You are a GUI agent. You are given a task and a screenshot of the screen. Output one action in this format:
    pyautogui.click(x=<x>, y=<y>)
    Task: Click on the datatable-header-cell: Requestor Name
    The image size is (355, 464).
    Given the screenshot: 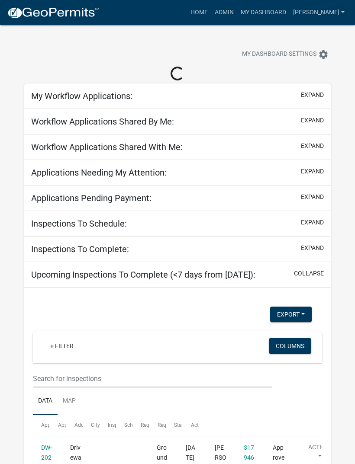 What is the action you would take?
    pyautogui.click(x=141, y=425)
    